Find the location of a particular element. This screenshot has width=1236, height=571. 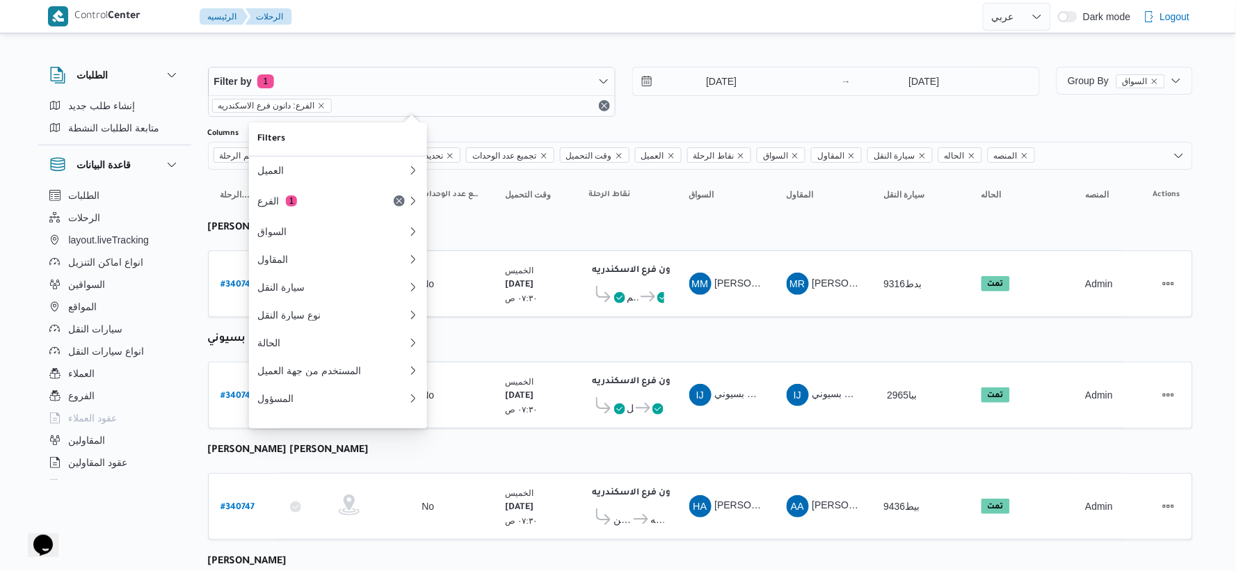

span: بدط9316 is located at coordinates (903, 284).